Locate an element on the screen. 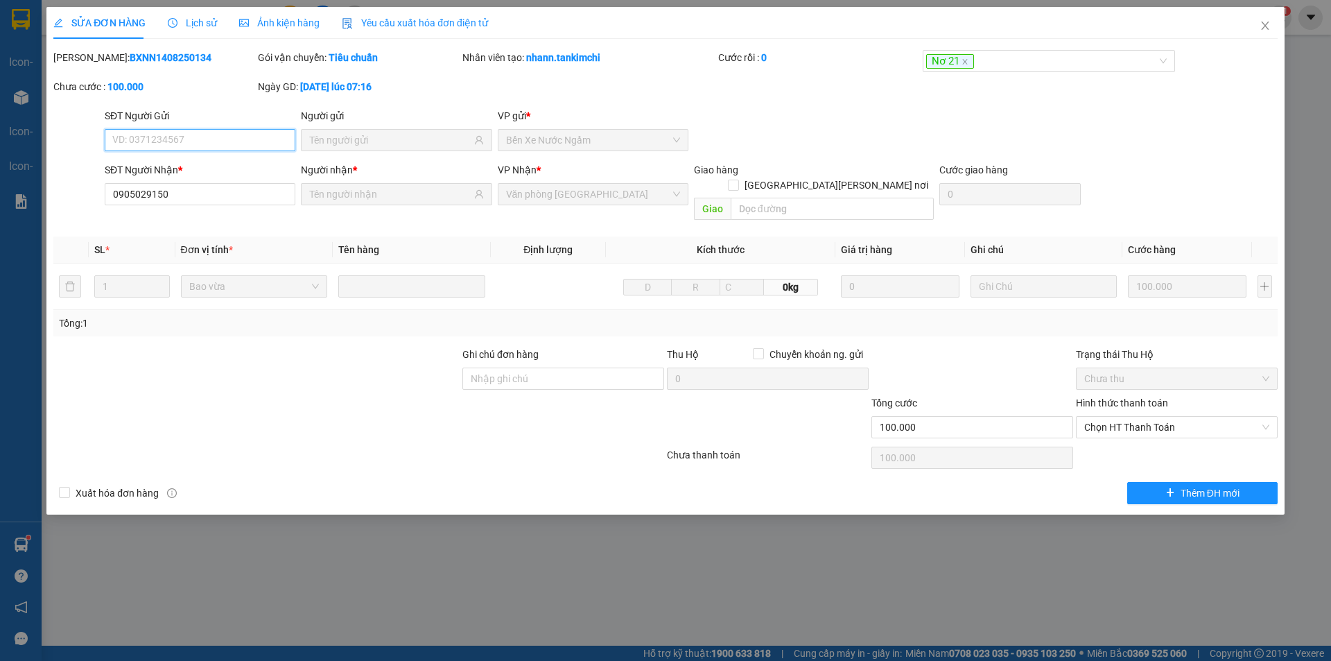  span: Cước hàng is located at coordinates (1151, 250).